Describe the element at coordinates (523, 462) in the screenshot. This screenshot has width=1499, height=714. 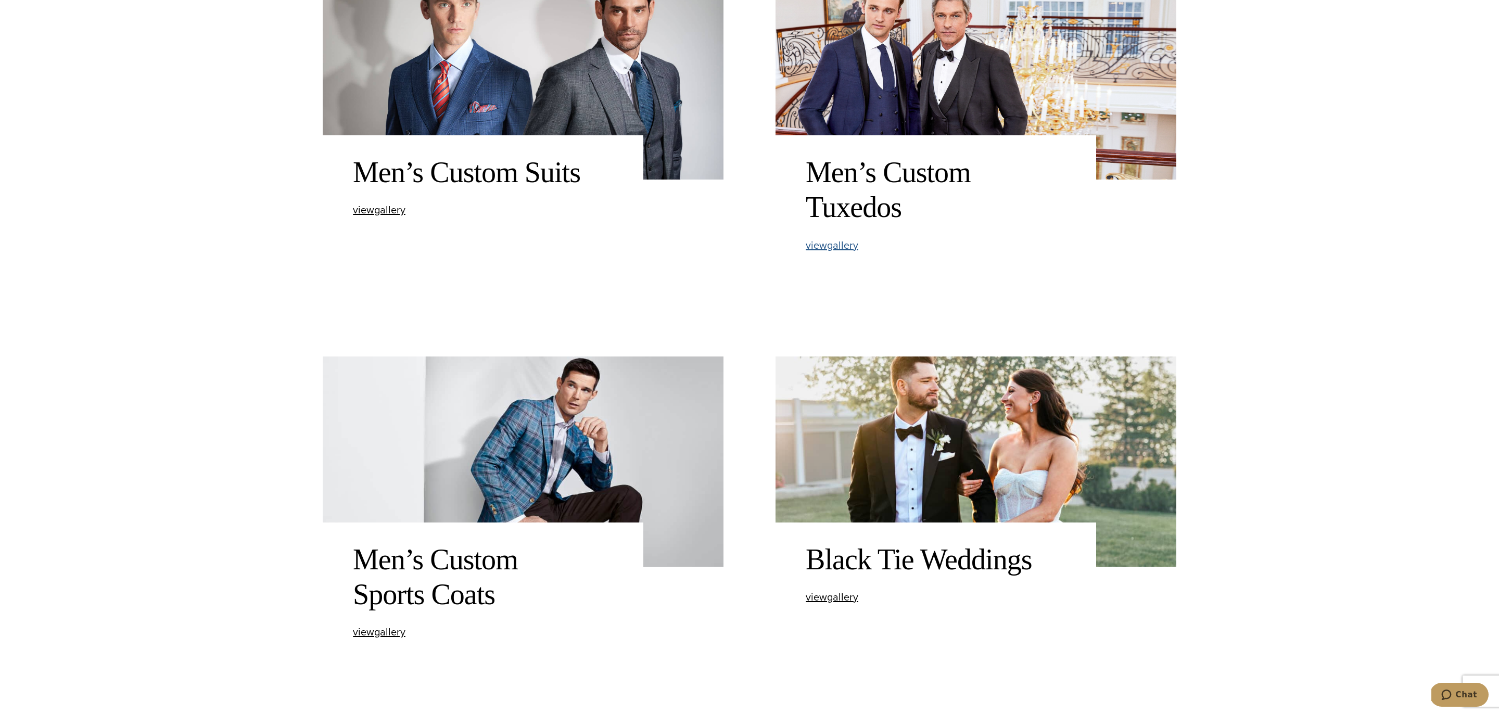
I see `img: Client in blue bespoke Loro Piana sportscoat, white shirt.` at that location.